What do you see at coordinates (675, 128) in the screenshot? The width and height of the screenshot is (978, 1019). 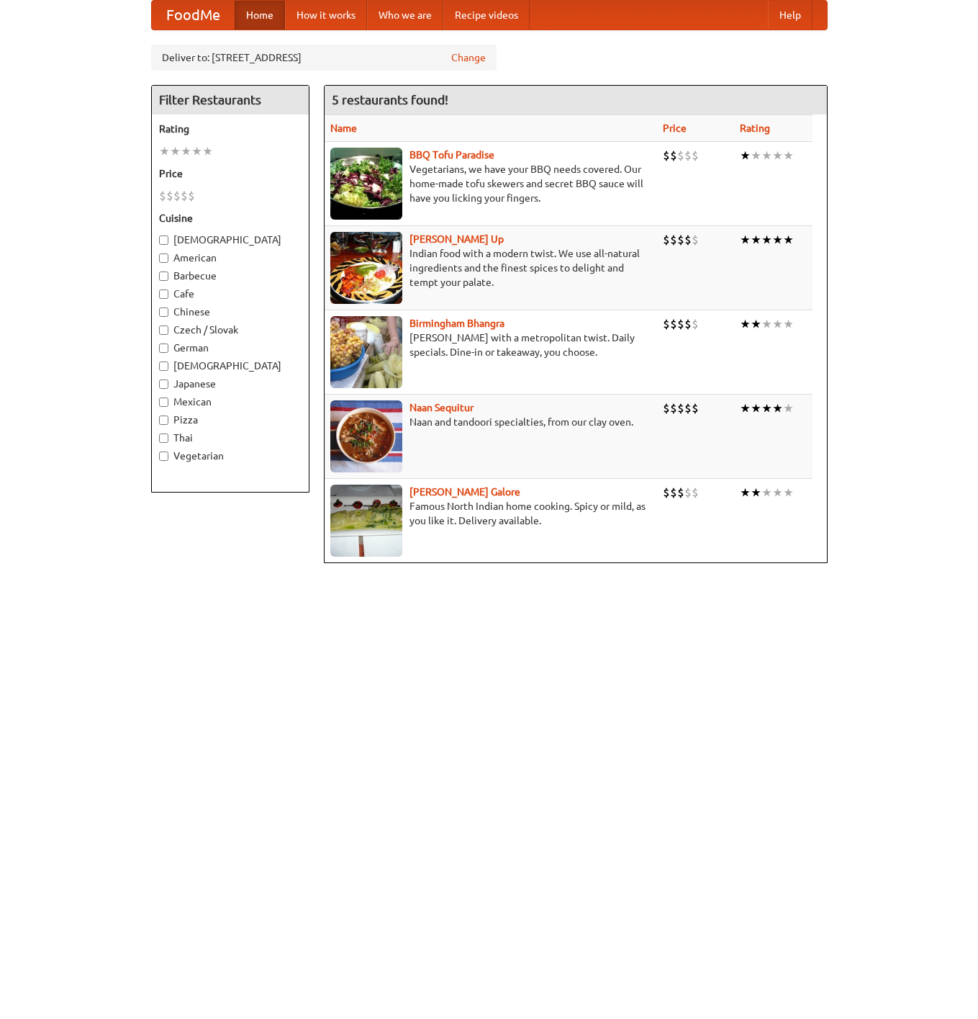 I see `a: Price` at bounding box center [675, 128].